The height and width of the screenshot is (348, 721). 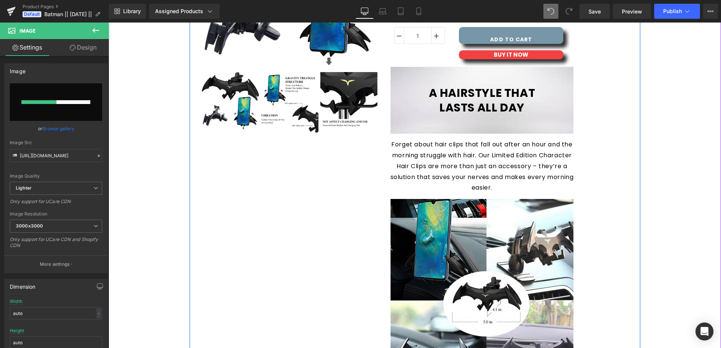 I want to click on span: Default, so click(x=32, y=14).